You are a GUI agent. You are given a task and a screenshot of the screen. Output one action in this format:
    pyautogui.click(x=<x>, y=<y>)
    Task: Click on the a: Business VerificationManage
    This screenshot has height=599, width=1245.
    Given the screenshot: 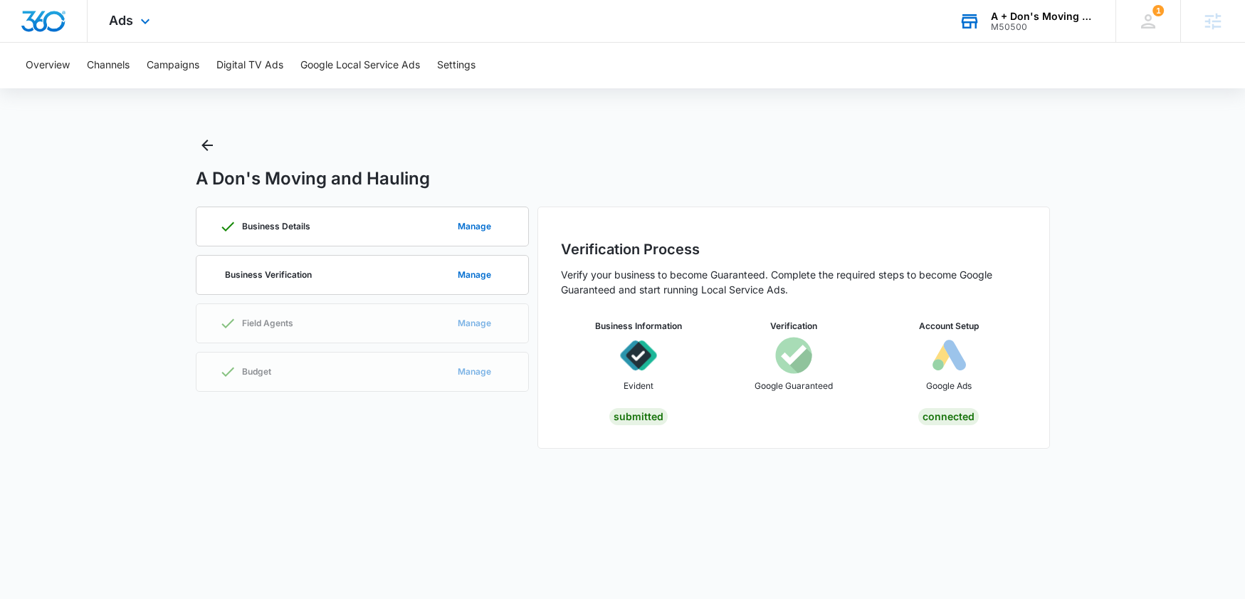 What is the action you would take?
    pyautogui.click(x=362, y=275)
    